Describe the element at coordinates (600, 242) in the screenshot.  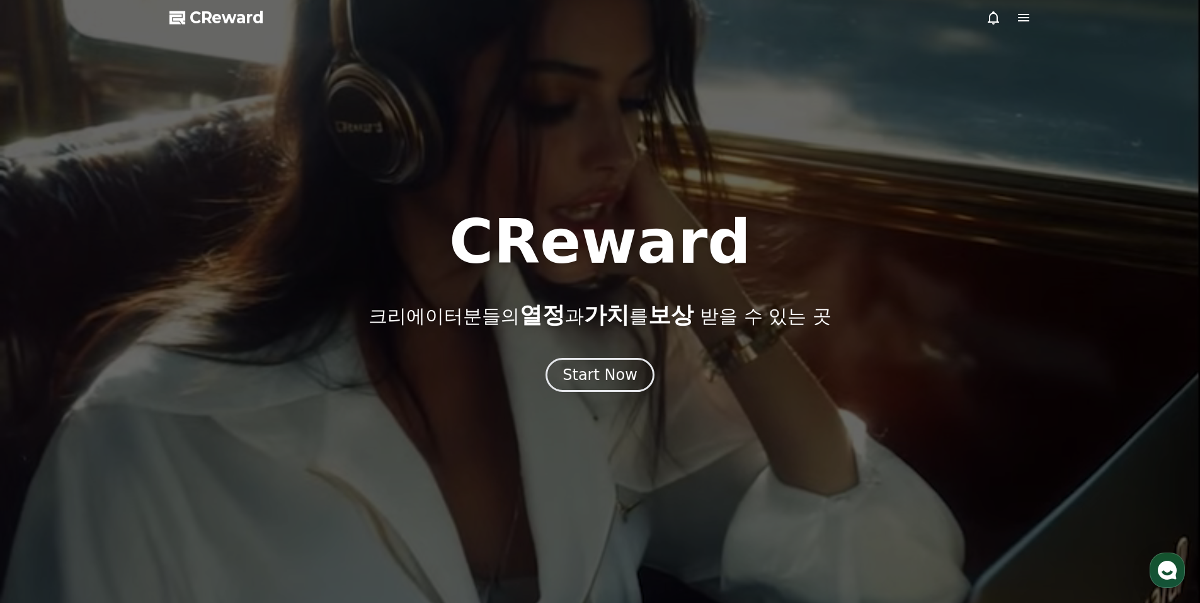
I see `h1: CReward` at that location.